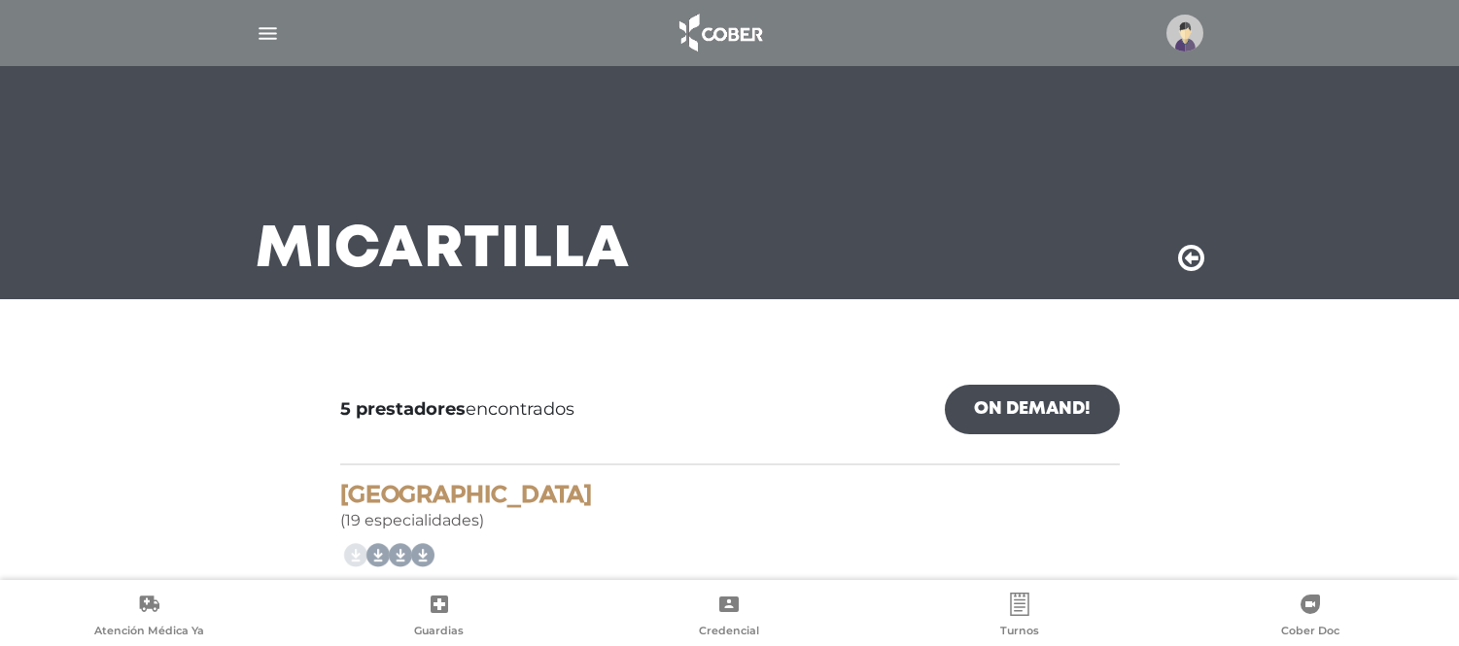 This screenshot has width=1459, height=646. What do you see at coordinates (438, 633) in the screenshot?
I see `span: Guardias` at bounding box center [438, 633].